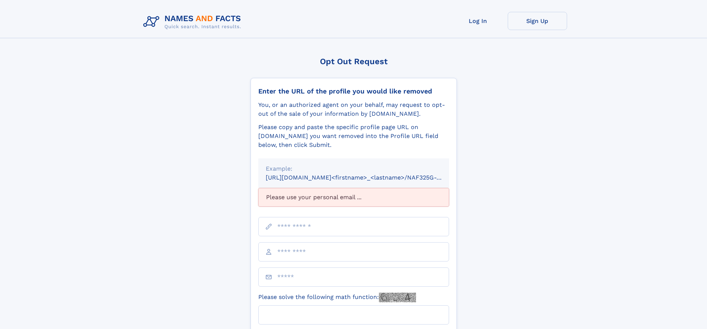 The height and width of the screenshot is (329, 707). What do you see at coordinates (478, 21) in the screenshot?
I see `a: Log In` at bounding box center [478, 21].